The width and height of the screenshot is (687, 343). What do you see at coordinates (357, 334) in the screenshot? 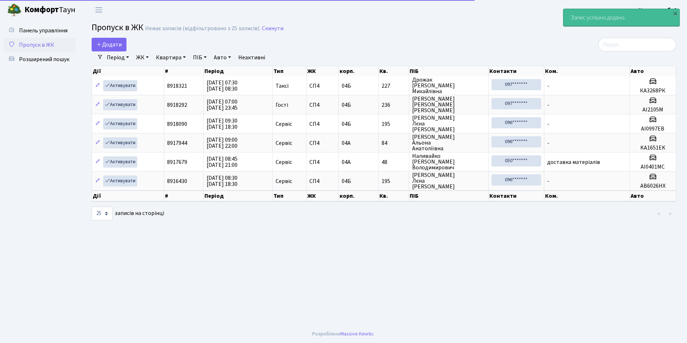
I see `a: Massive Kinetic` at bounding box center [357, 334].